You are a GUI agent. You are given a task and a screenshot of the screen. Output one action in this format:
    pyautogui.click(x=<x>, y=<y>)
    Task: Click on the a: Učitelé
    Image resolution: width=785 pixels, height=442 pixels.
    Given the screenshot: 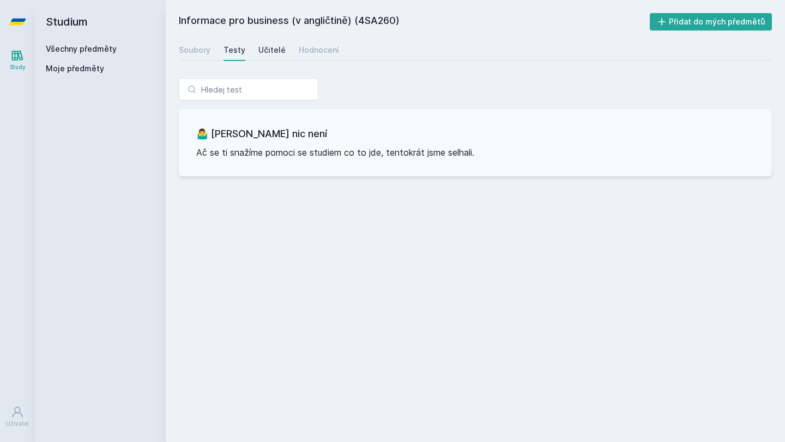 What is the action you would take?
    pyautogui.click(x=272, y=50)
    